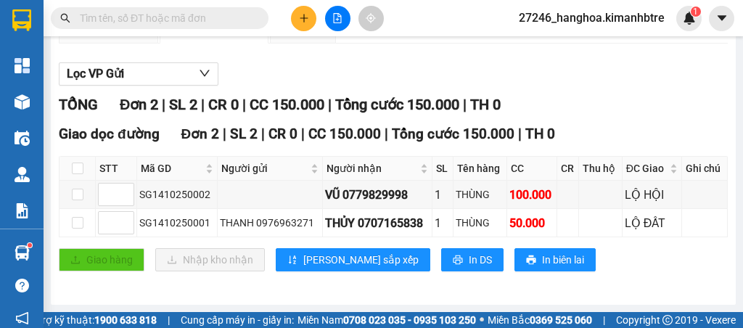 Image resolution: width=743 pixels, height=328 pixels. I want to click on td: SG1410250002, so click(177, 194).